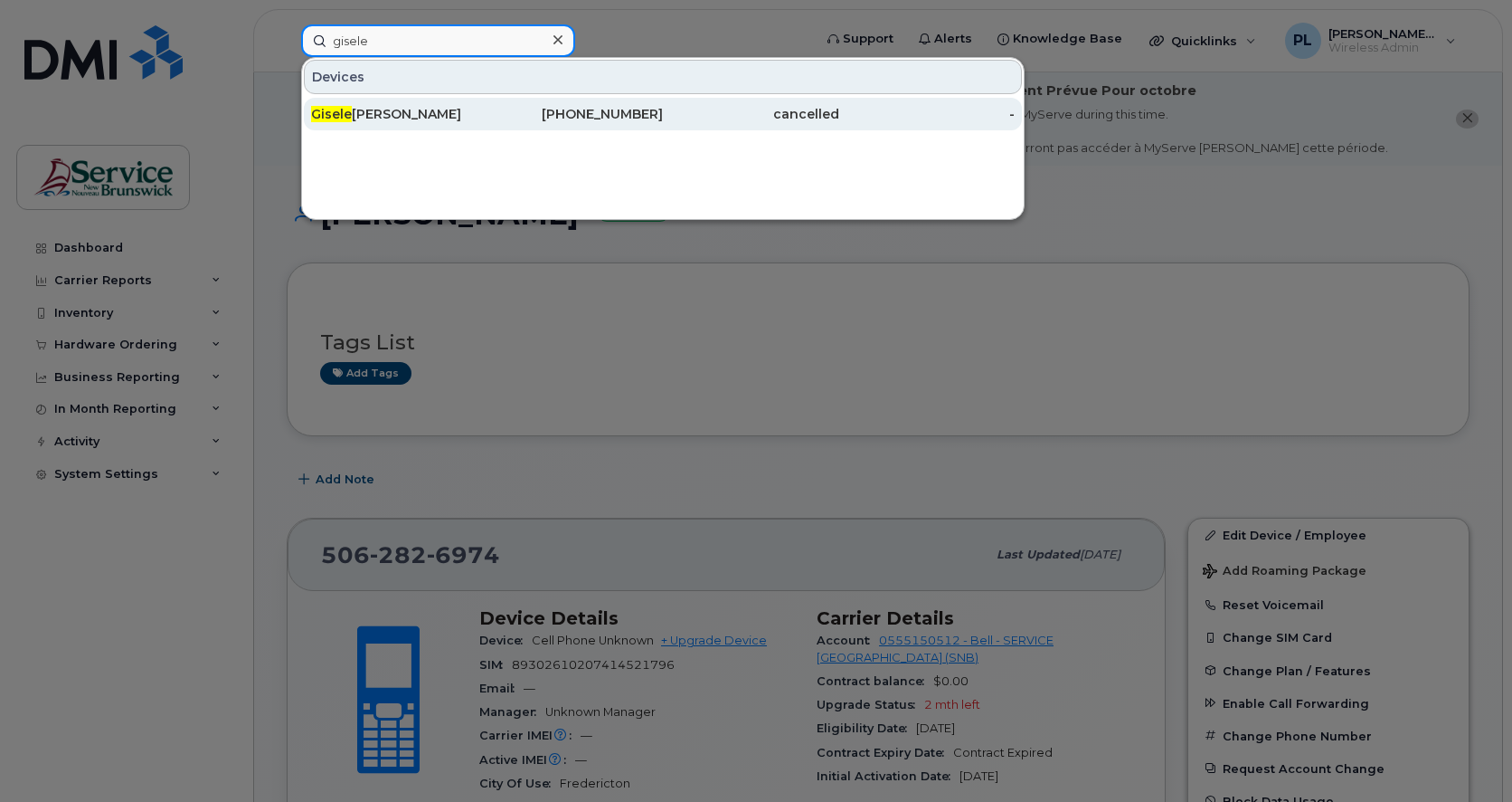 This screenshot has width=1512, height=802. What do you see at coordinates (751, 114) in the screenshot?
I see `div: cancelled` at bounding box center [751, 114].